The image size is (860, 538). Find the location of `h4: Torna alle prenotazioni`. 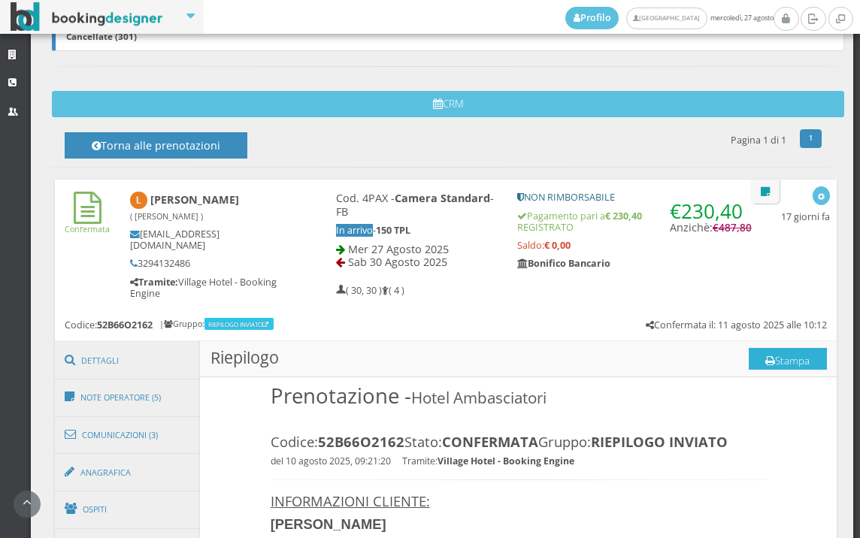

h4: Torna alle prenotazioni is located at coordinates (156, 150).